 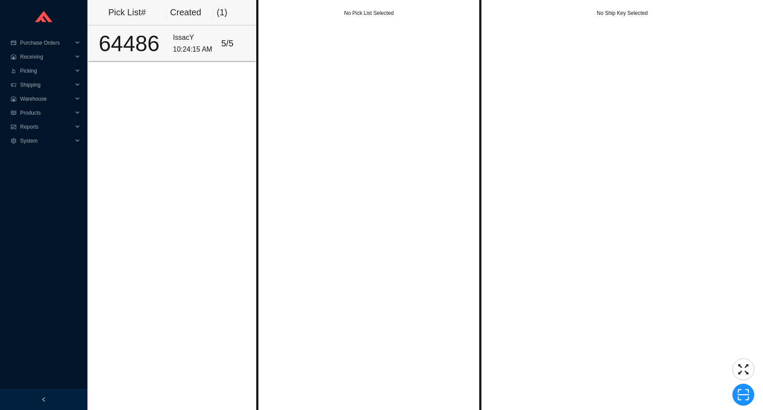 I want to click on div: 10:24:15 AM, so click(x=194, y=49).